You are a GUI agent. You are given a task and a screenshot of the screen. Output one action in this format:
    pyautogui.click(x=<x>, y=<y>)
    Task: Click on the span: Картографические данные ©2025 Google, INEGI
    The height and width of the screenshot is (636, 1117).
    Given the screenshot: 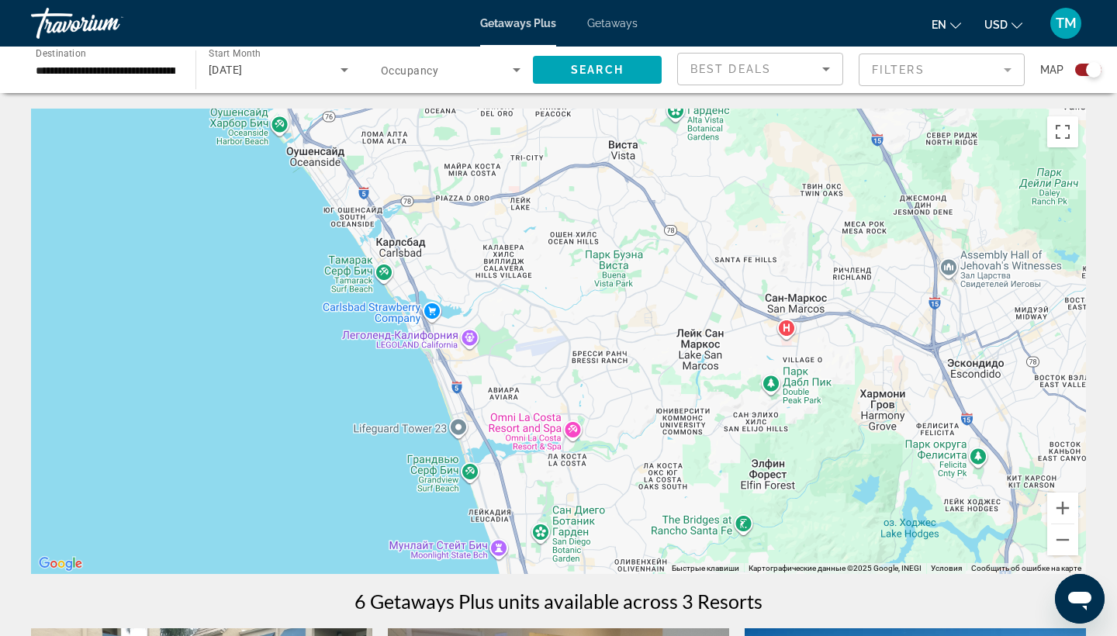 What is the action you would take?
    pyautogui.click(x=834, y=568)
    